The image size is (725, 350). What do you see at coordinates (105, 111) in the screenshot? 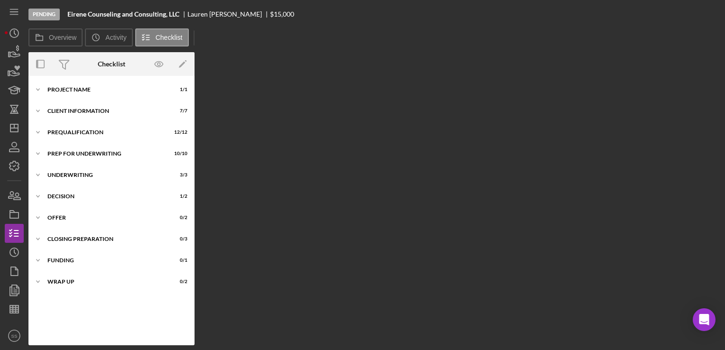
I see `div: Client Information` at bounding box center [105, 111].